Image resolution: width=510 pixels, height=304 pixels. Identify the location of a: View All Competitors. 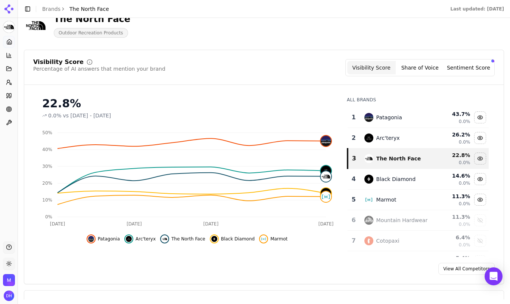
(466, 268).